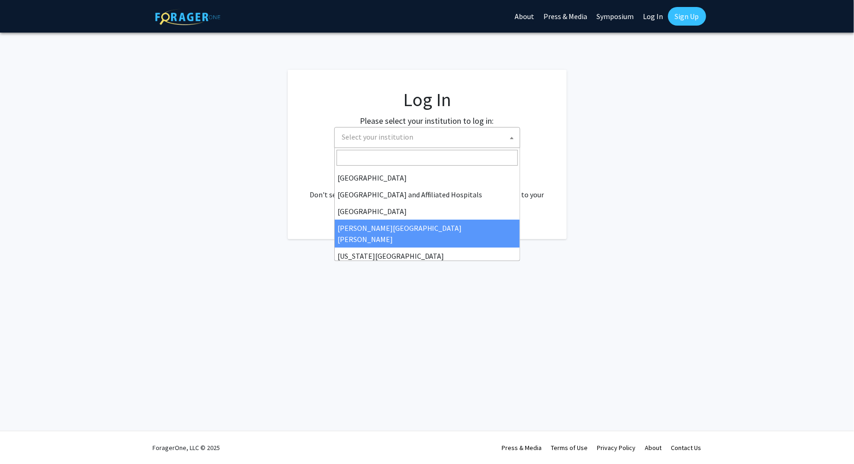 This screenshot has width=854, height=464. What do you see at coordinates (654, 447) in the screenshot?
I see `a: About` at bounding box center [654, 447].